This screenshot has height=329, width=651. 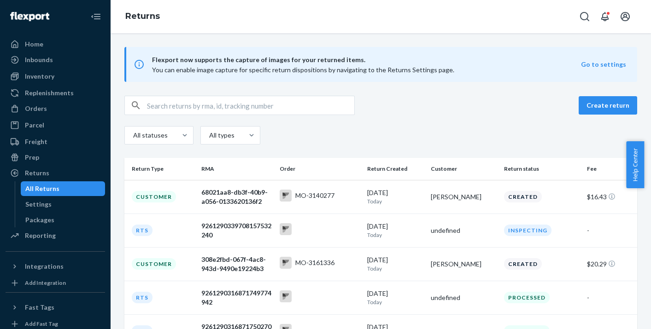 I want to click on a: Home, so click(x=55, y=44).